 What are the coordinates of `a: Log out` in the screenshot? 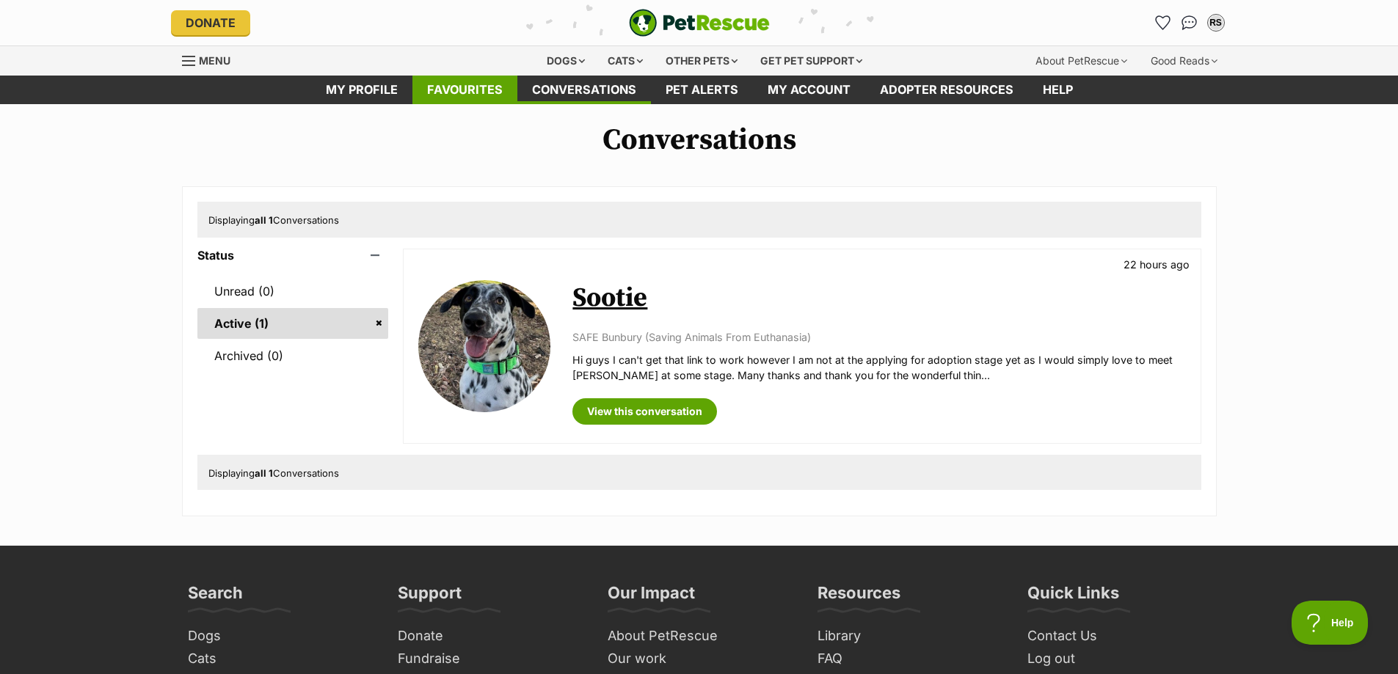 It's located at (1119, 659).